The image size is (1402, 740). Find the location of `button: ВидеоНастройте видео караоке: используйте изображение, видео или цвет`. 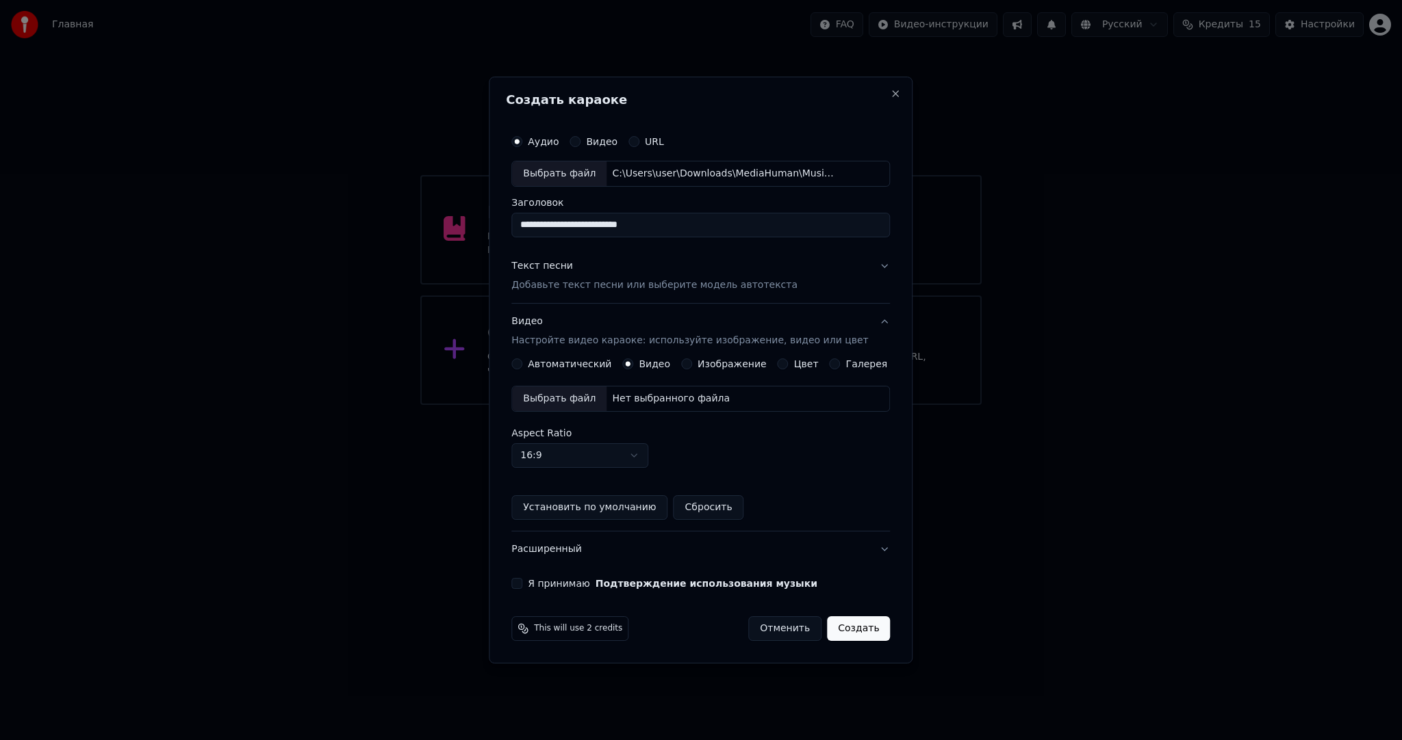

button: ВидеоНастройте видео караоке: используйте изображение, видео или цвет is located at coordinates (700, 331).